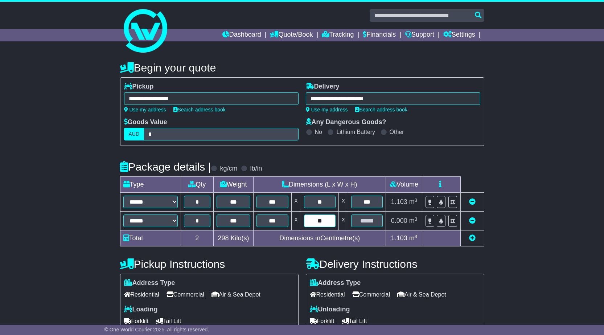 This screenshot has width=604, height=335. What do you see at coordinates (330, 310) in the screenshot?
I see `label: Unloading` at bounding box center [330, 310].